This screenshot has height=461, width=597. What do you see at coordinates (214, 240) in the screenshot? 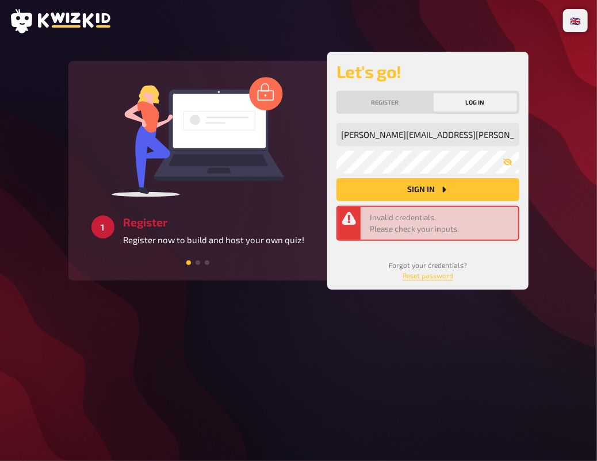
I see `p: Register now to build and host your own quiz!` at bounding box center [214, 240].